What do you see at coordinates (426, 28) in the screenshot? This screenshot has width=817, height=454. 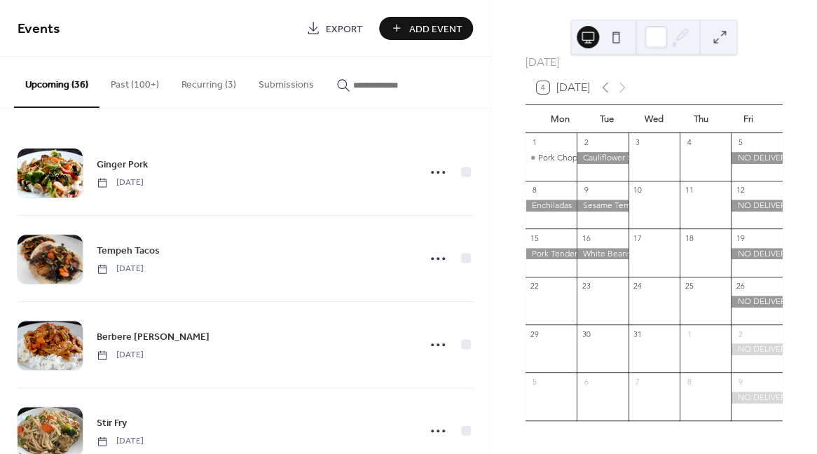 I see `a: Add Event` at bounding box center [426, 28].